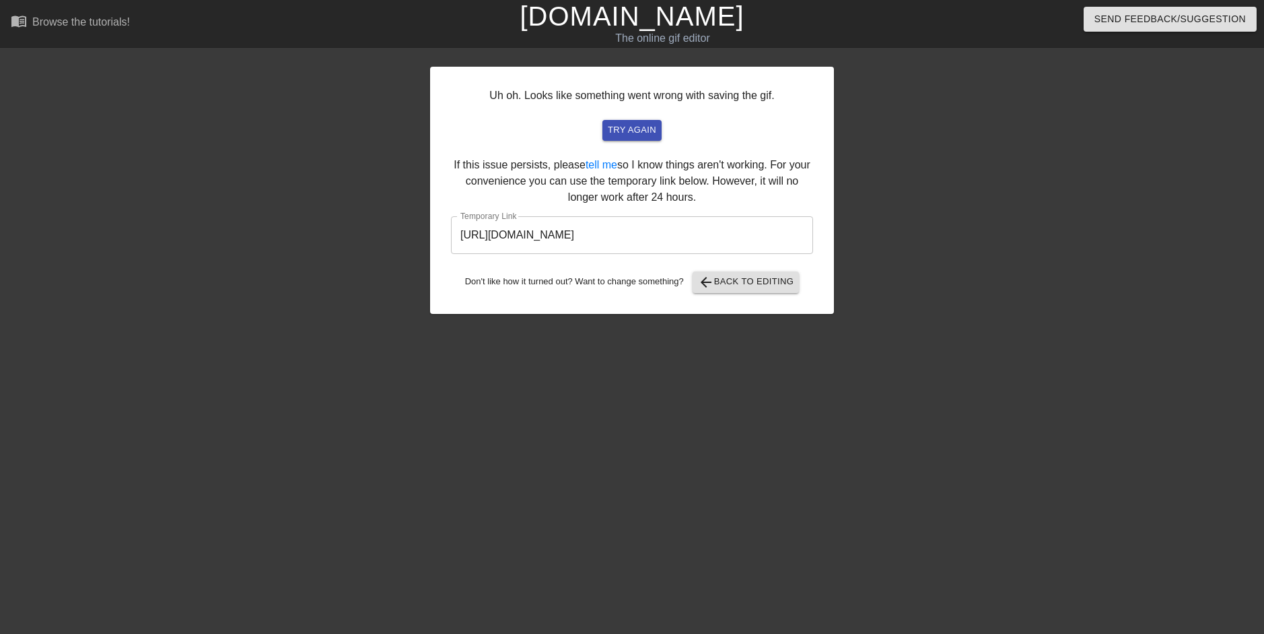  Describe the element at coordinates (632, 282) in the screenshot. I see `div: Don't like how it turned out? Want to change something?` at that location.